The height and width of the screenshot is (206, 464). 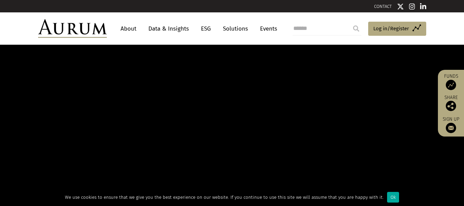 What do you see at coordinates (451, 85) in the screenshot?
I see `img: Access Funds` at bounding box center [451, 85].